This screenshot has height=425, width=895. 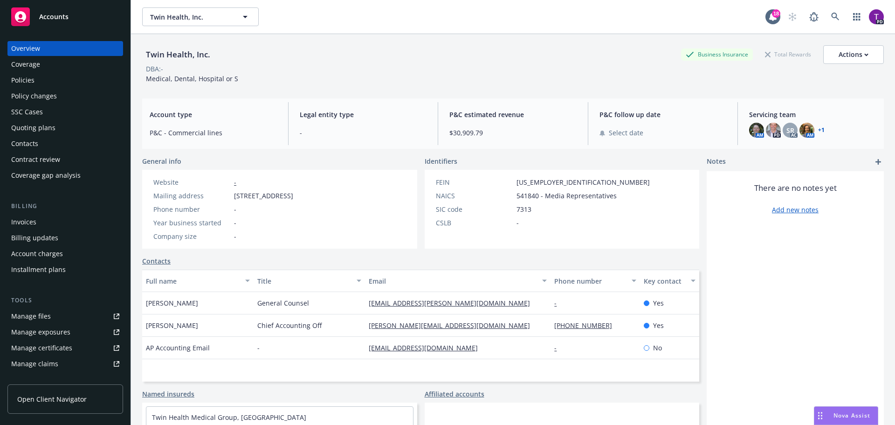 I want to click on a: Installment plans, so click(x=65, y=269).